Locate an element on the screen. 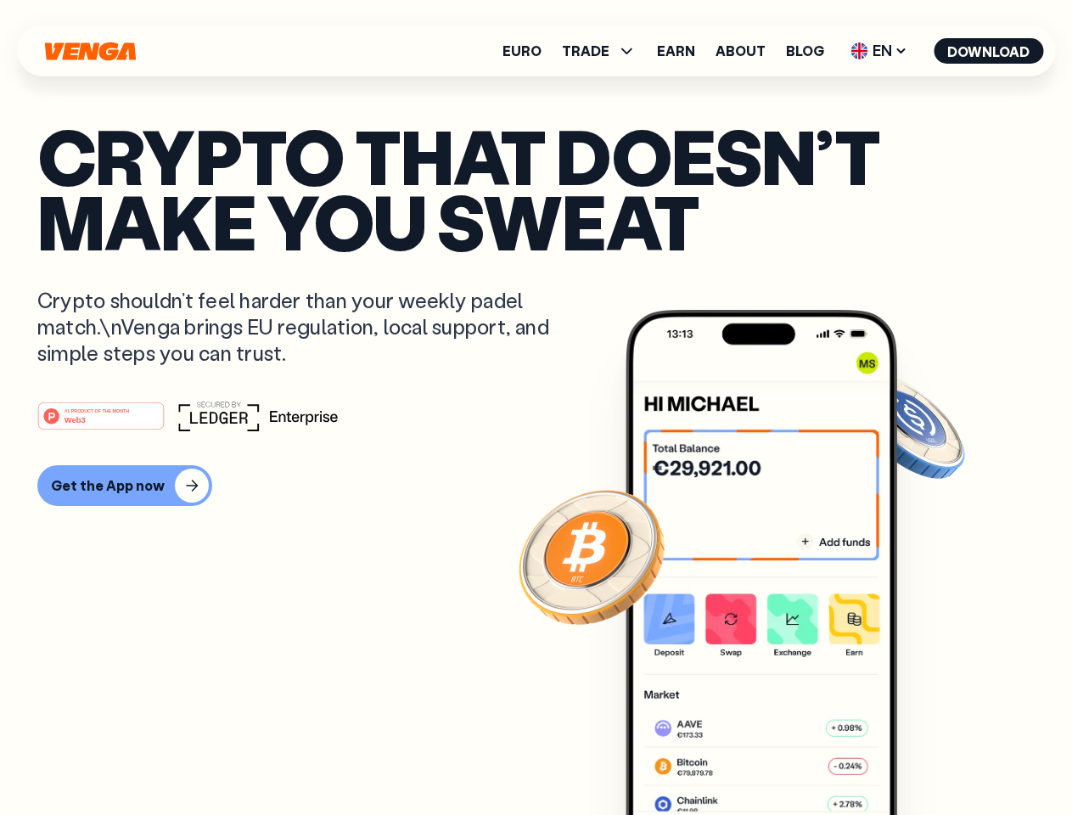  img: Bitcoin is located at coordinates (592, 556).